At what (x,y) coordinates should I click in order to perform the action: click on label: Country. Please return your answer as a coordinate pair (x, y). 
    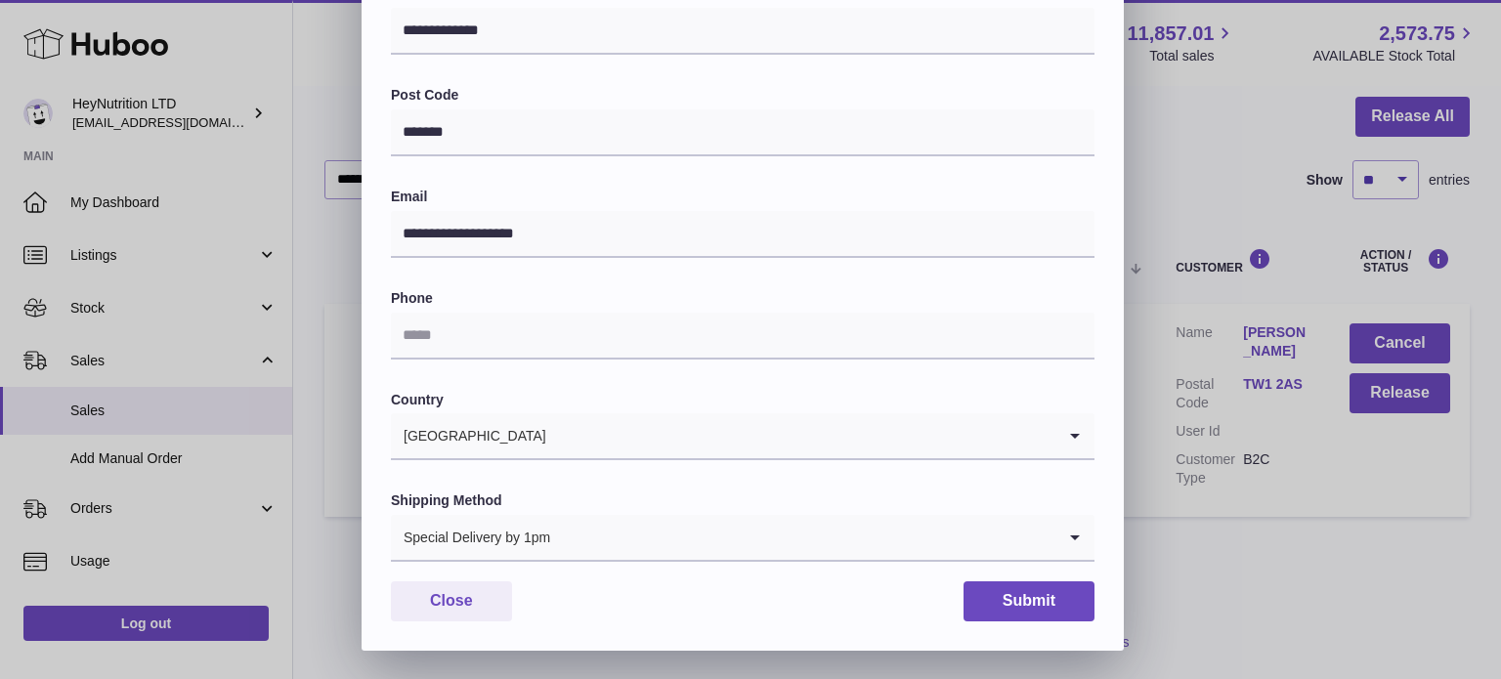
    Looking at the image, I should click on (743, 400).